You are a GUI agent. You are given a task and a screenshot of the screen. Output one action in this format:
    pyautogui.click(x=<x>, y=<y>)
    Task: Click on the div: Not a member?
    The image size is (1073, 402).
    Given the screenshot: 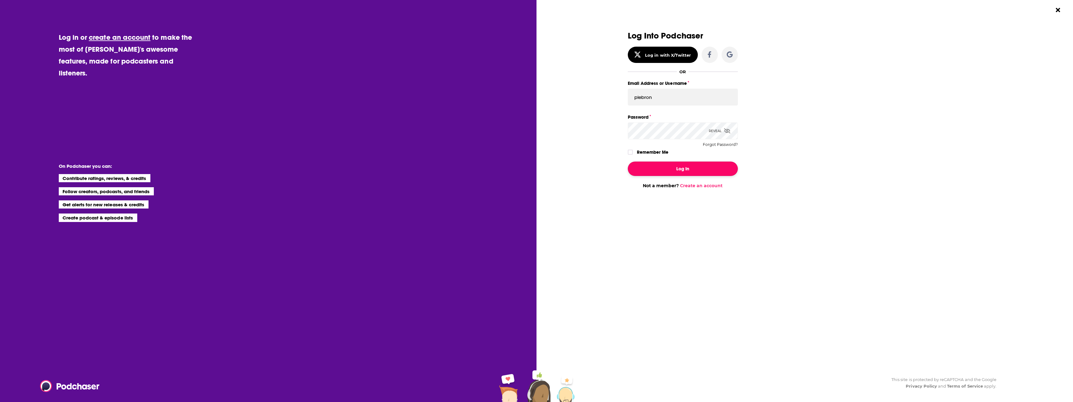 What is the action you would take?
    pyautogui.click(x=683, y=185)
    